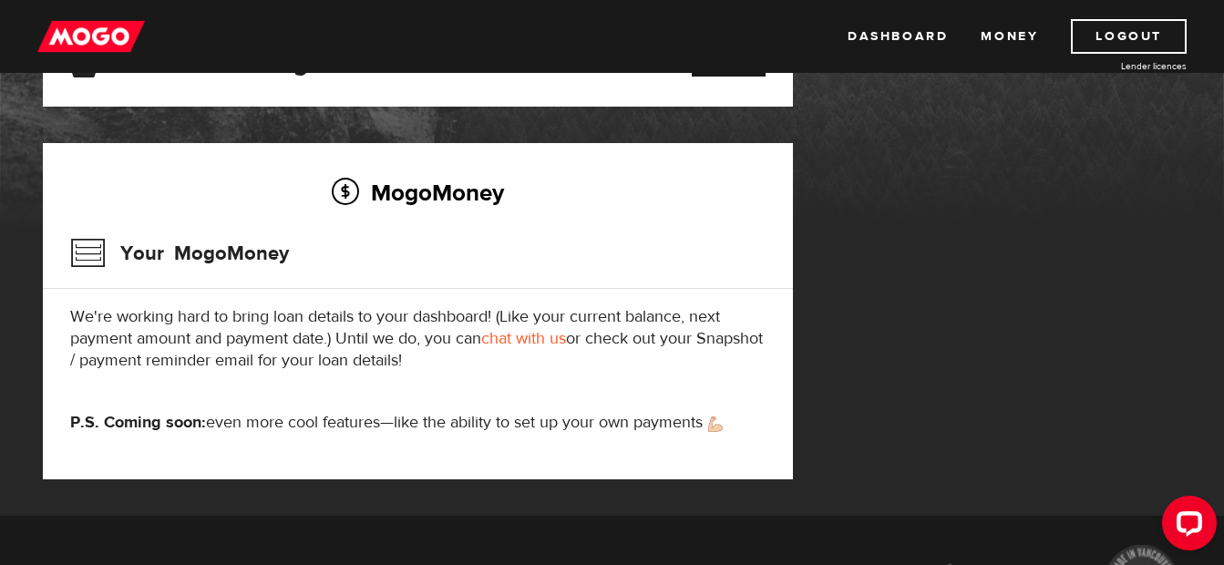 The width and height of the screenshot is (1224, 565). I want to click on img: mogo_logo-11ee424be714fa7cbb0f0f49df9e16ec.png, so click(91, 36).